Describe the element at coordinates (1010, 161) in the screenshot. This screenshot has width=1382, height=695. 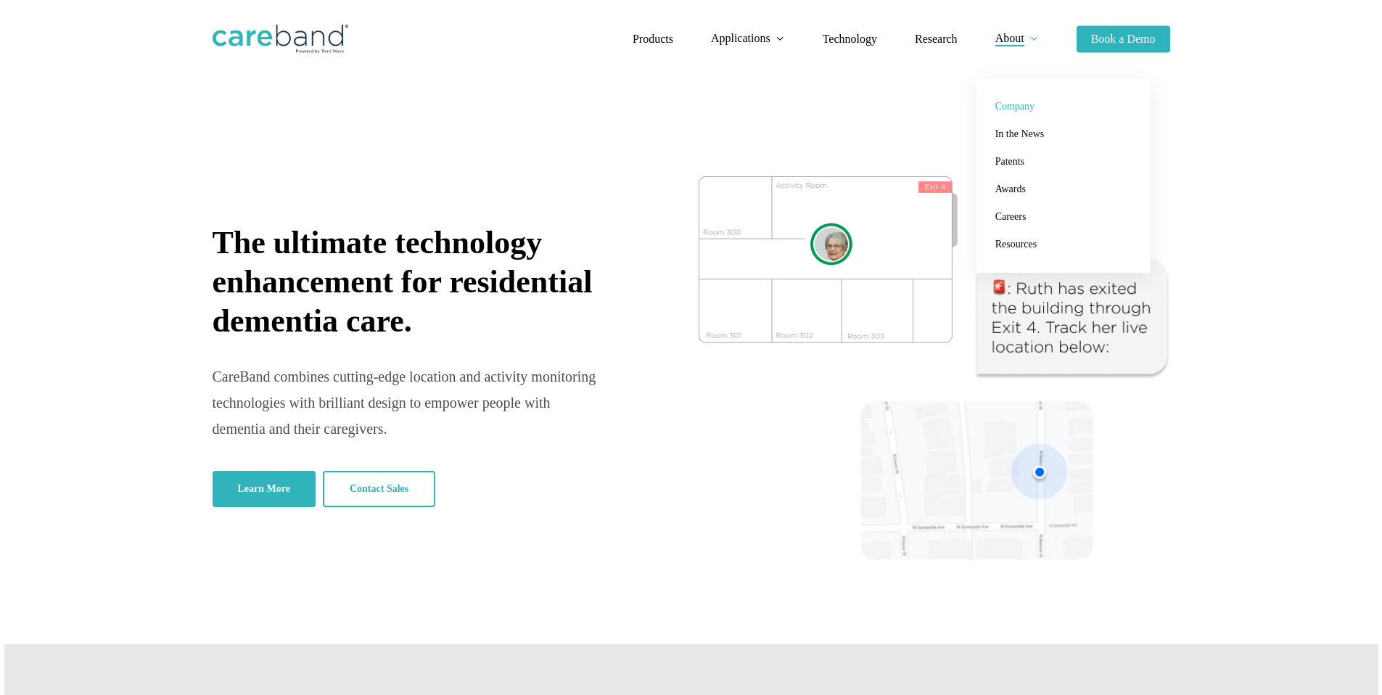
I see `span: Patents` at that location.